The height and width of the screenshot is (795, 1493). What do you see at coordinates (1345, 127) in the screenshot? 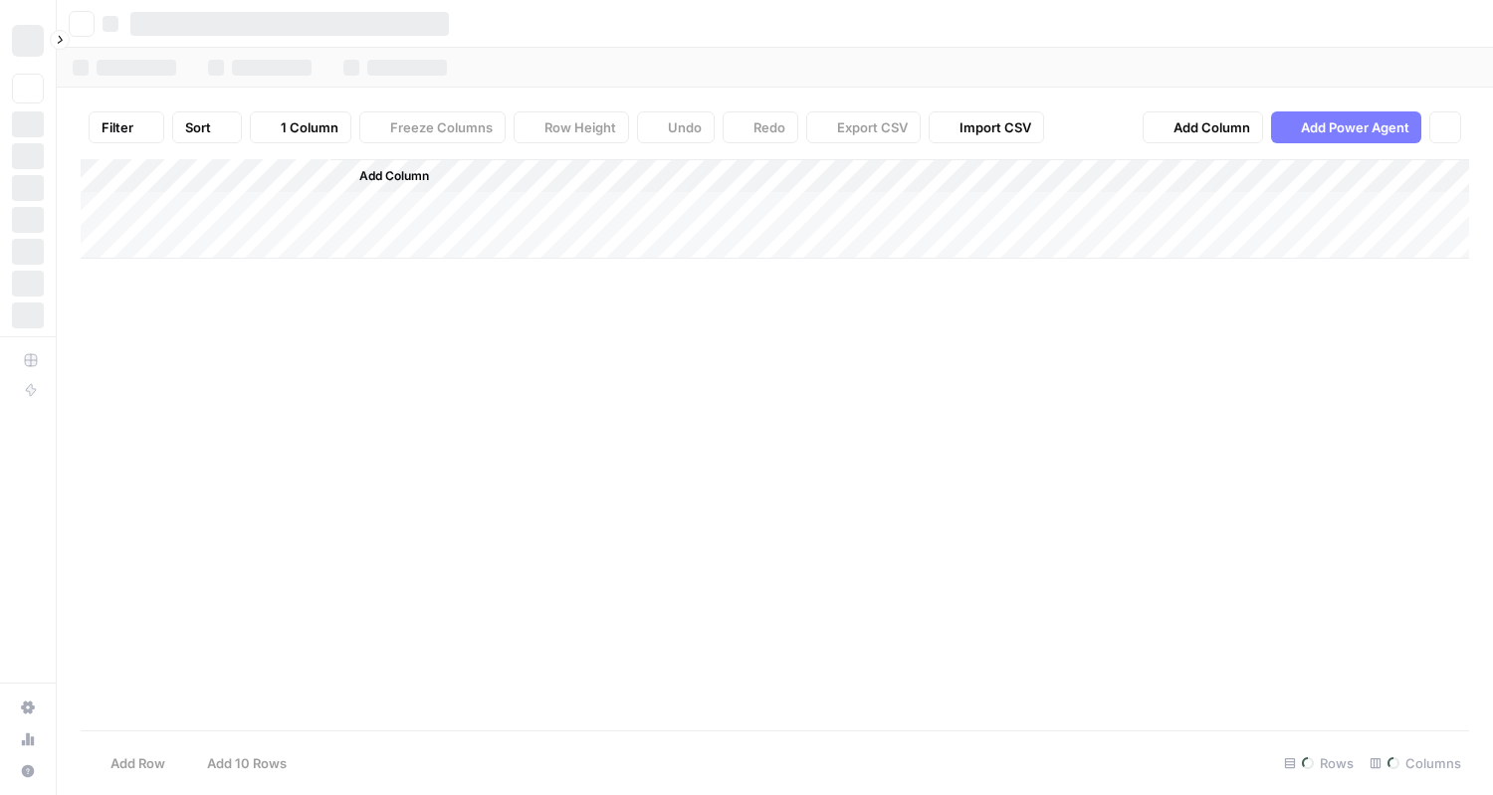
I see `button: Add Power Agent` at bounding box center [1345, 127].